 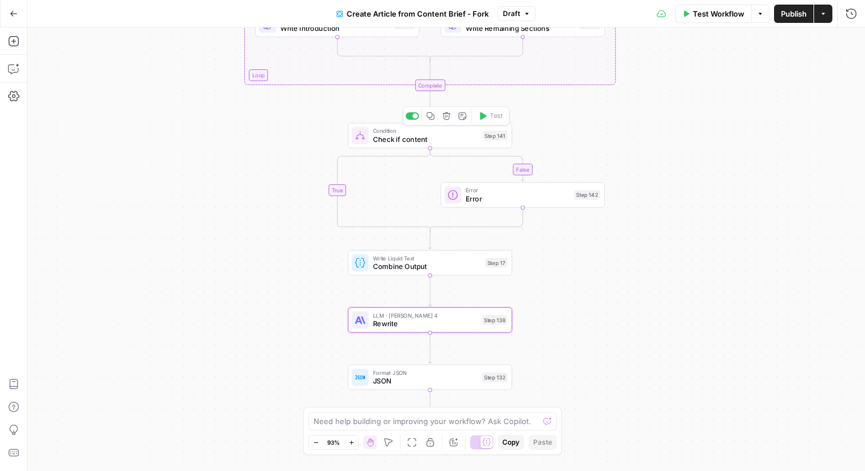 What do you see at coordinates (523, 195) in the screenshot?
I see `div: ErrorErrorStep 142` at bounding box center [523, 195].